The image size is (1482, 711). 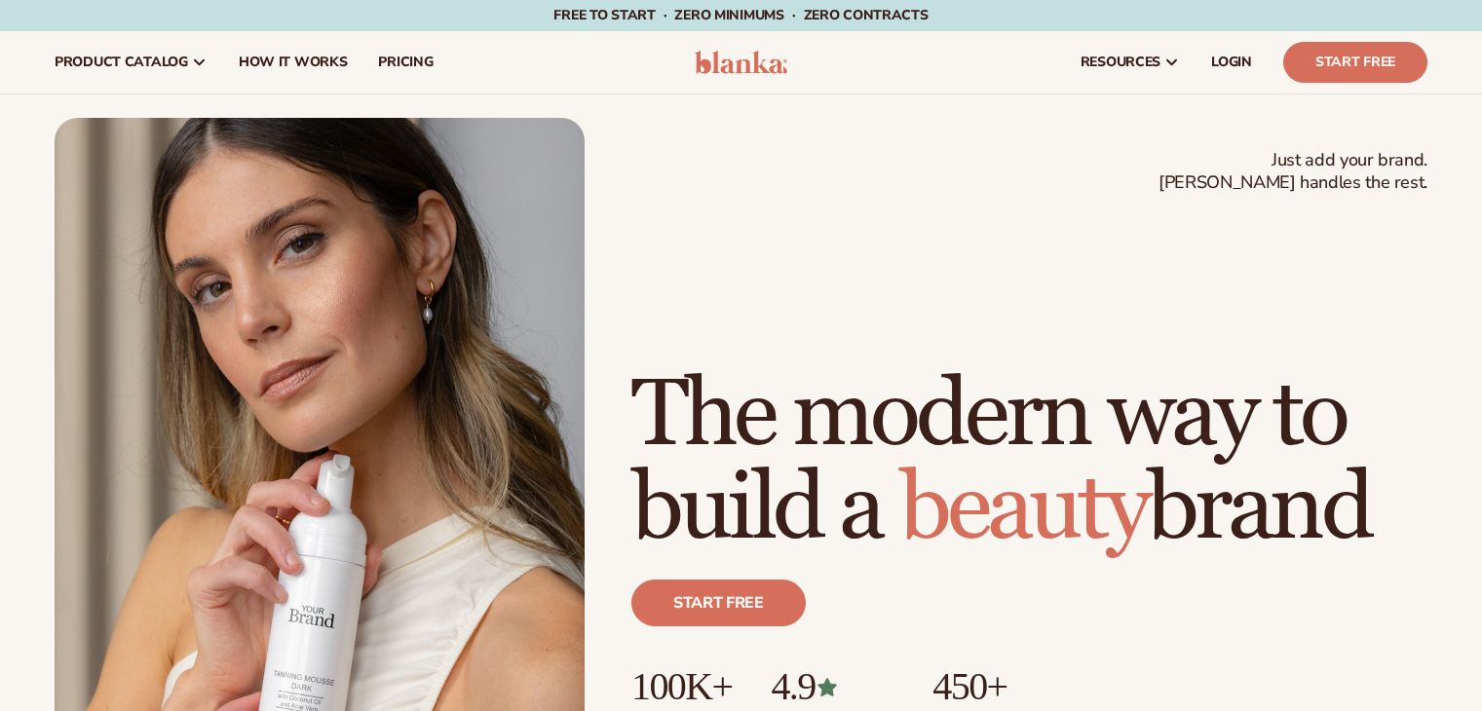 I want to click on a: pricing, so click(x=405, y=62).